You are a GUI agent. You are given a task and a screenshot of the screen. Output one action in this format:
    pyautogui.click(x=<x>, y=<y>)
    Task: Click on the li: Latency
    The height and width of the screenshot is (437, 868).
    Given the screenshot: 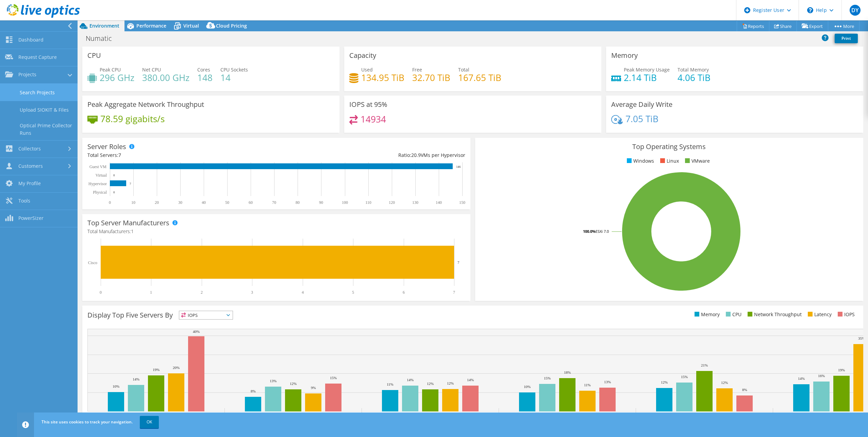 What is the action you would take?
    pyautogui.click(x=818, y=314)
    